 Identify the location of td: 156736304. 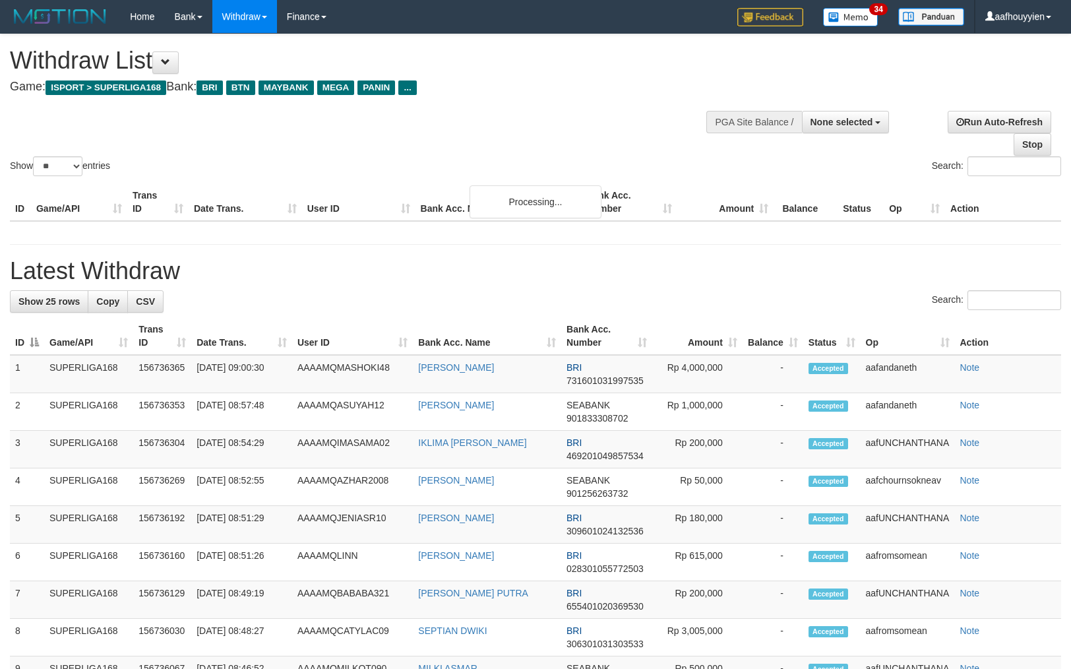
(162, 449).